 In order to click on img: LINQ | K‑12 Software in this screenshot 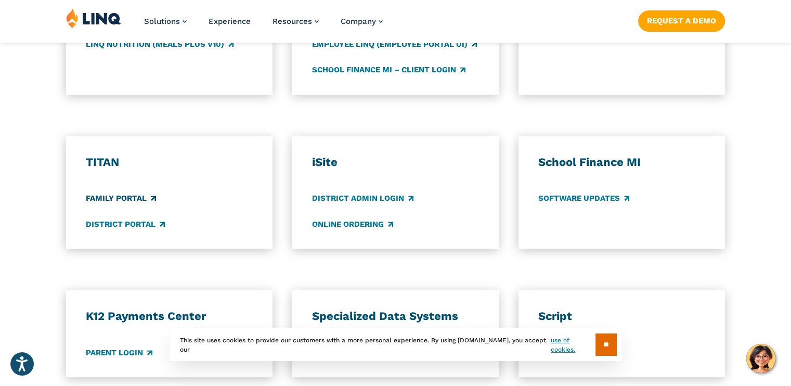, I will do `click(94, 18)`.